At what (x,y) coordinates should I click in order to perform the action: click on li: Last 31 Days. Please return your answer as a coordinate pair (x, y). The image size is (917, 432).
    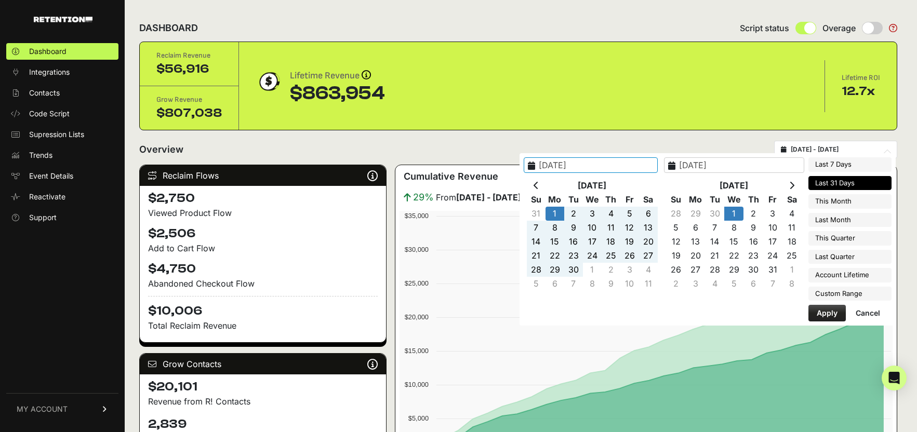
    Looking at the image, I should click on (850, 183).